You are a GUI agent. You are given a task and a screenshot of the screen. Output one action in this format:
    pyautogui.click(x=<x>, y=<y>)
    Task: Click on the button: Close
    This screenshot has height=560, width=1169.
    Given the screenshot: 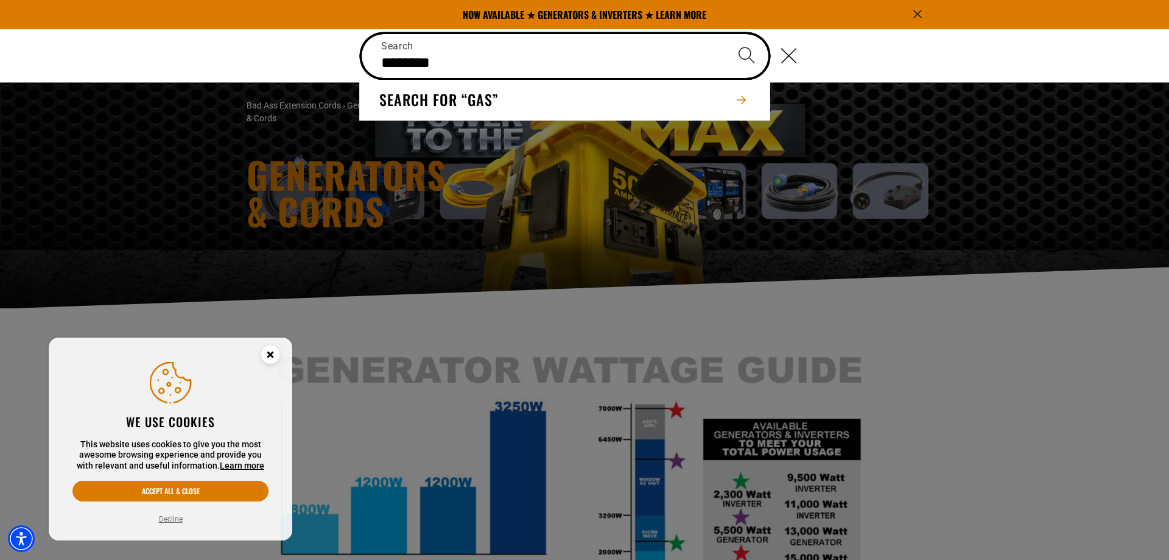 What is the action you would take?
    pyautogui.click(x=789, y=55)
    